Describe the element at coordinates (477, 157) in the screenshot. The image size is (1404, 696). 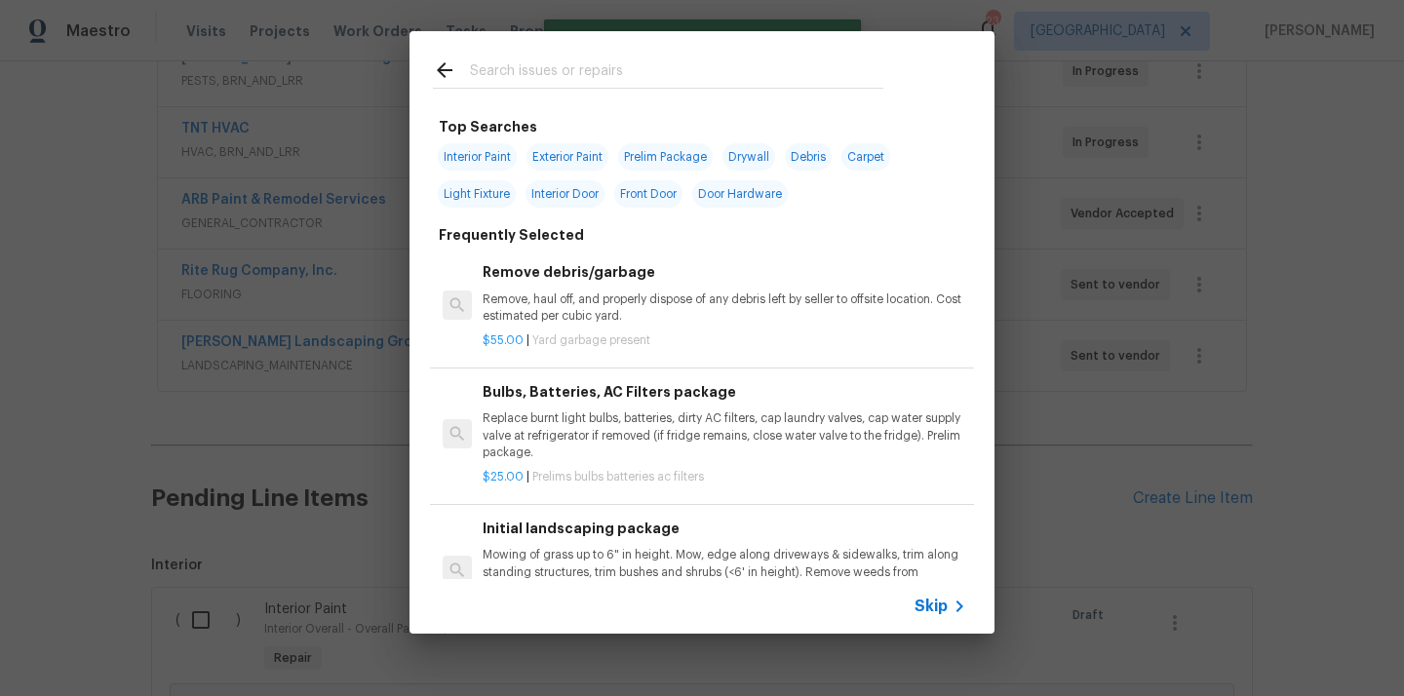
I see `span: Interior Paint` at that location.